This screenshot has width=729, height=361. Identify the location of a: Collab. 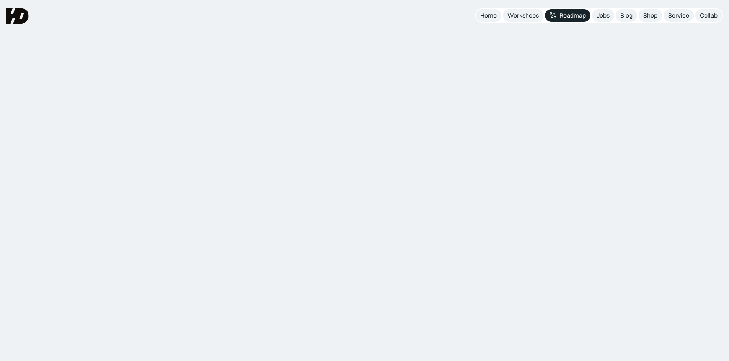
(708, 15).